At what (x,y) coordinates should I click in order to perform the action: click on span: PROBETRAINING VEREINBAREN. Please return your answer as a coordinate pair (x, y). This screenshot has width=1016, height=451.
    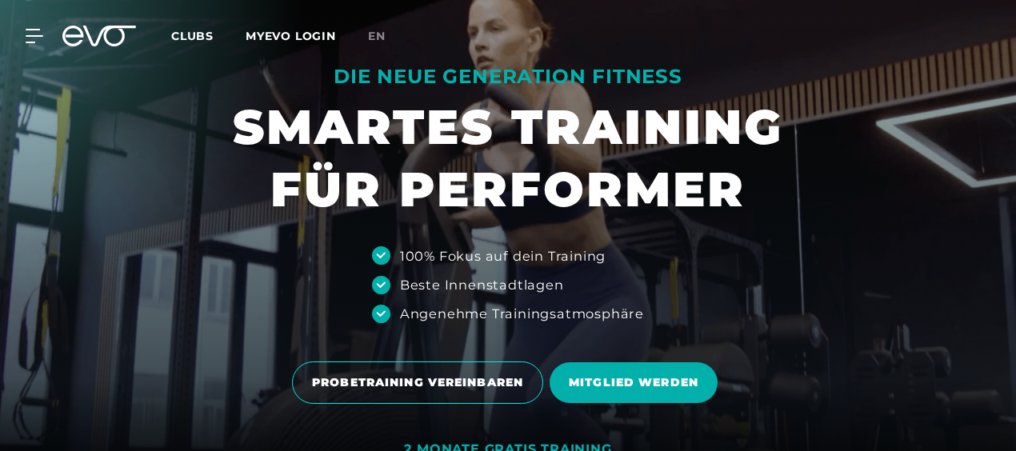
    Looking at the image, I should click on (418, 382).